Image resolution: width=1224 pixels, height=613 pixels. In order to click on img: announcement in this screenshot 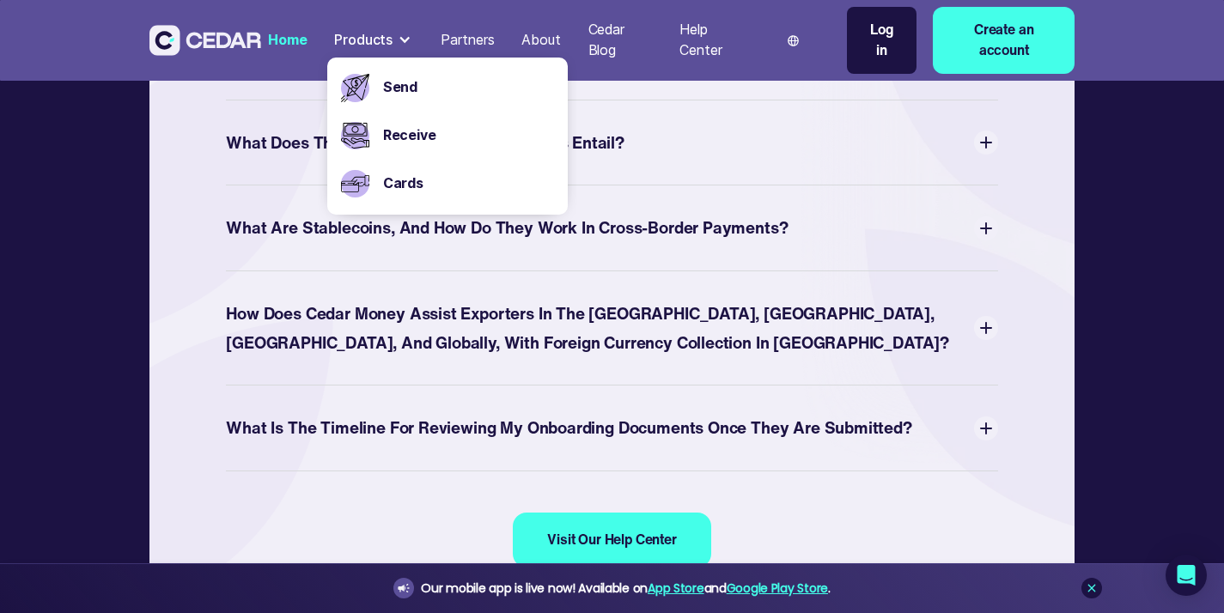, I will do `click(404, 589)`.